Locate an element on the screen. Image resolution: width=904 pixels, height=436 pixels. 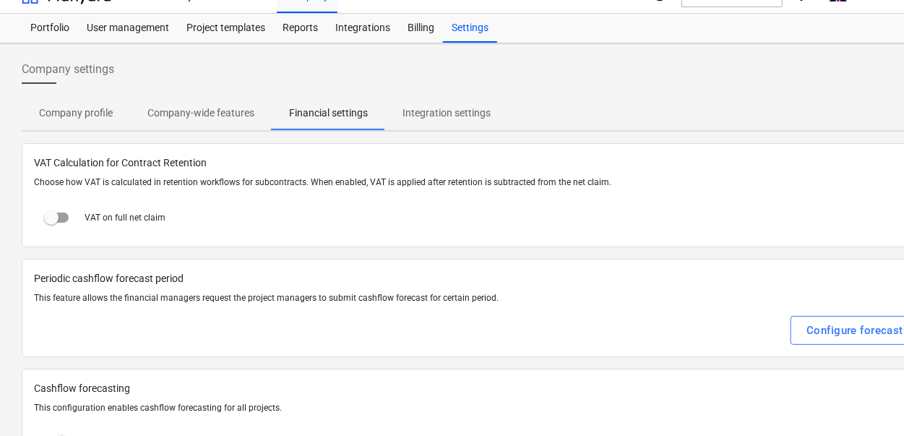
div: Portfolio is located at coordinates (50, 28).